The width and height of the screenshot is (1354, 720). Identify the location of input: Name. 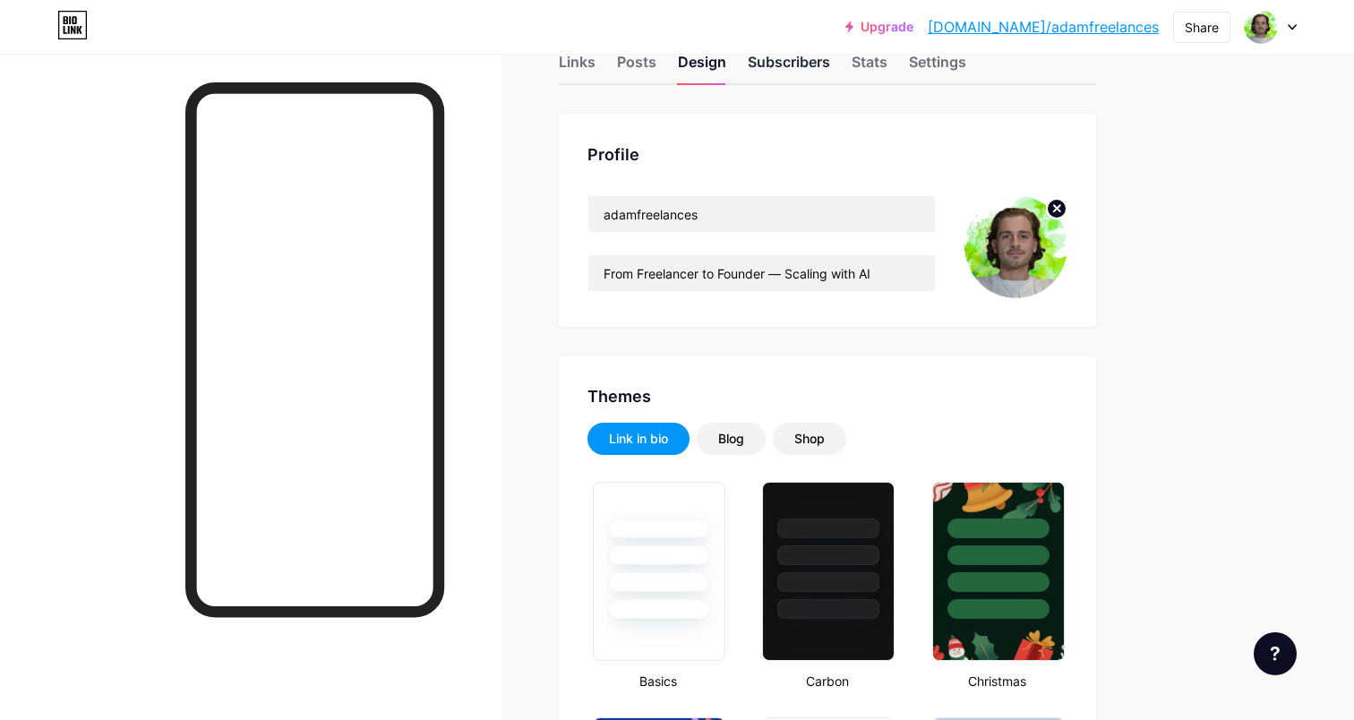
(761, 214).